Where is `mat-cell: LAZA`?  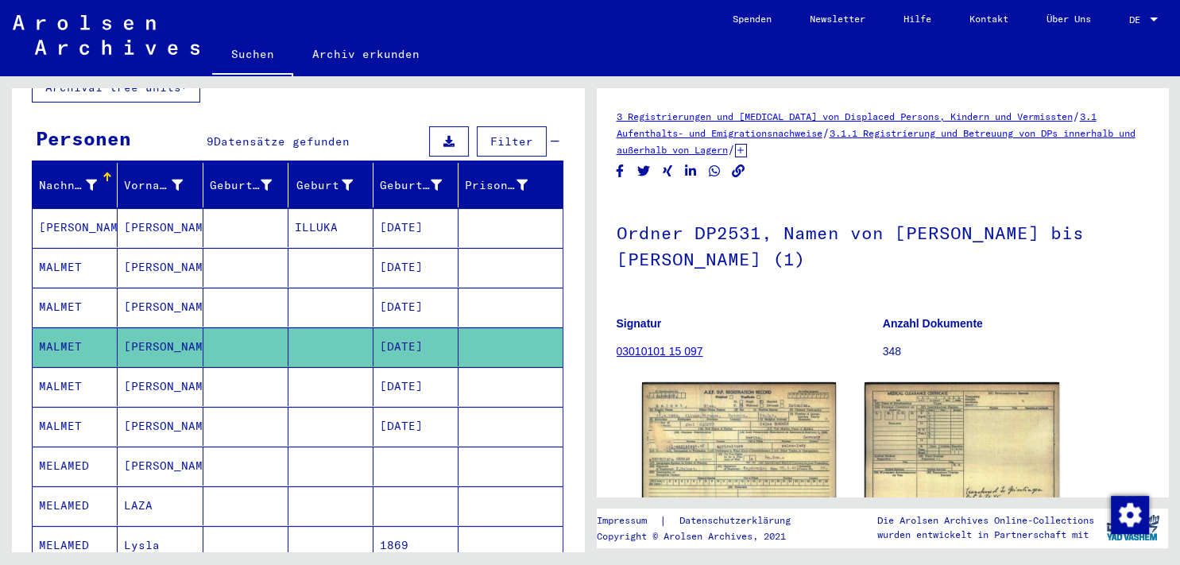
mat-cell: LAZA is located at coordinates (160, 505).